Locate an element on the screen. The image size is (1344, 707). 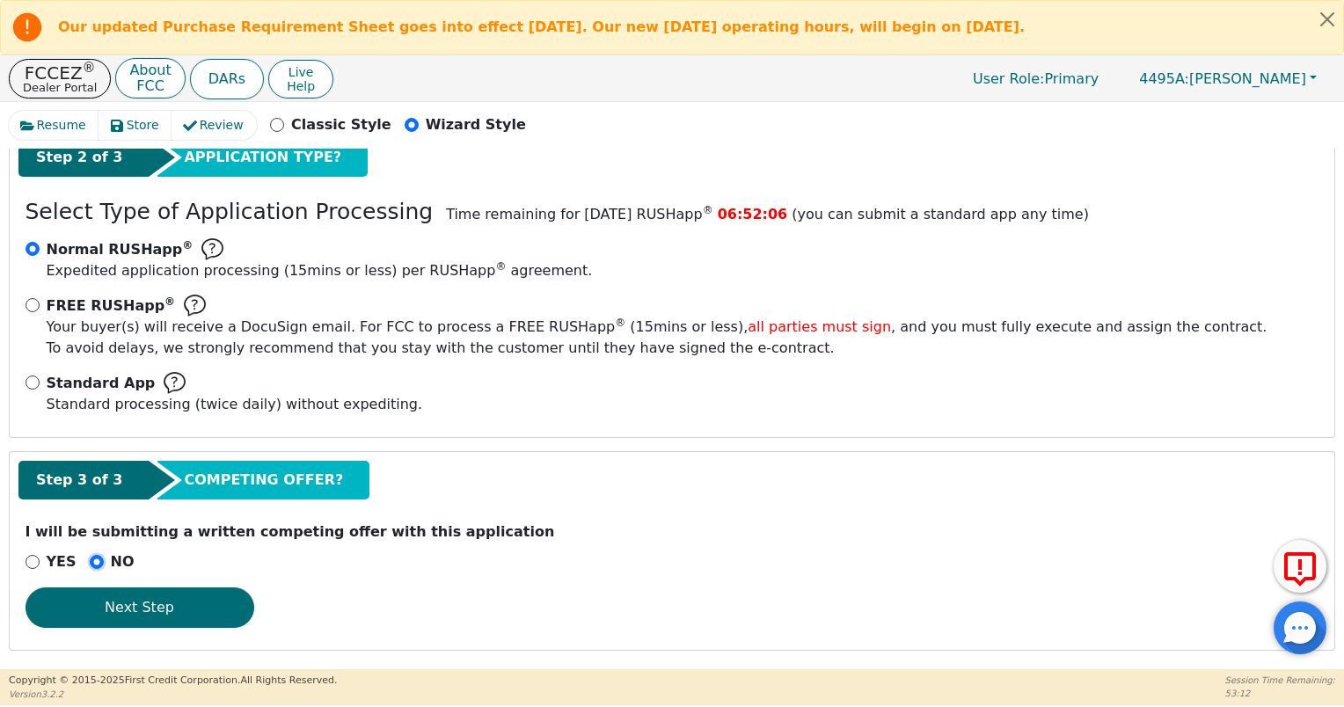
span: APPLICATION TYPE? is located at coordinates (262, 157).